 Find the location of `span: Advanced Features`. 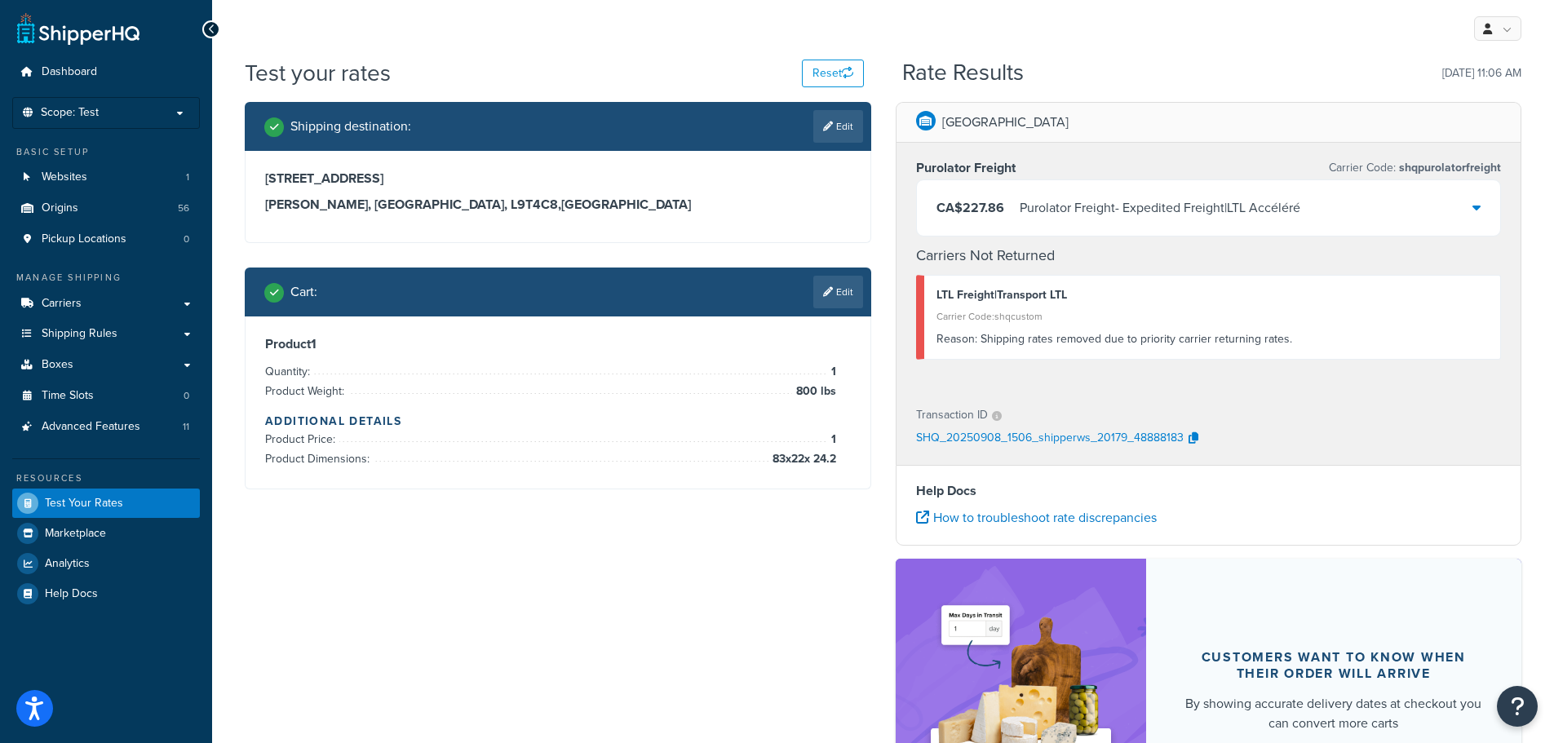

span: Advanced Features is located at coordinates (91, 427).